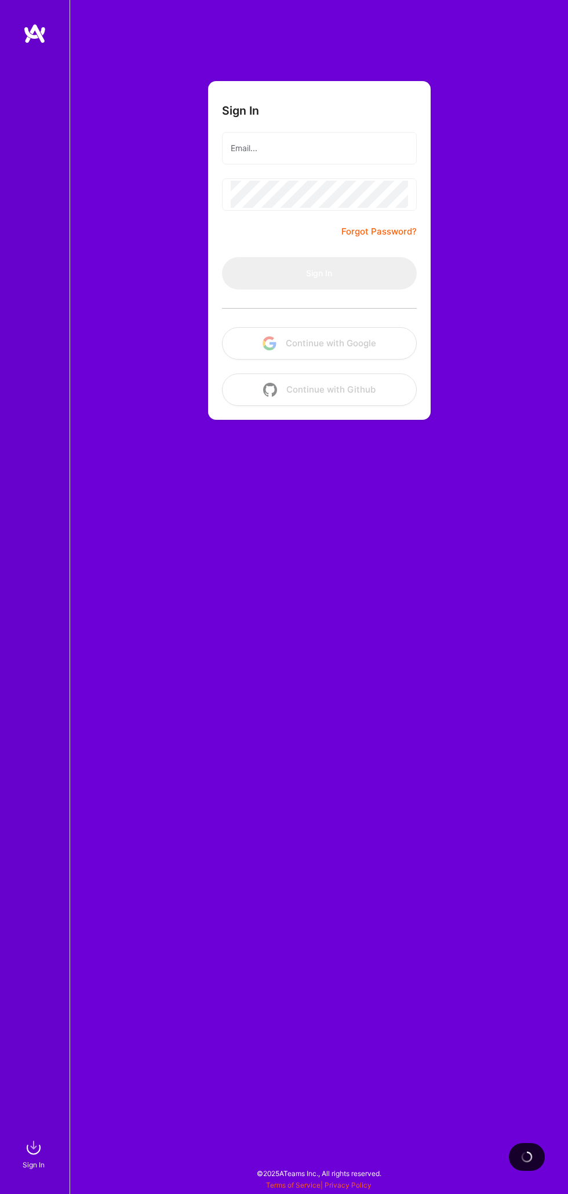 The height and width of the screenshot is (1194, 568). I want to click on button: Sign In, so click(319, 273).